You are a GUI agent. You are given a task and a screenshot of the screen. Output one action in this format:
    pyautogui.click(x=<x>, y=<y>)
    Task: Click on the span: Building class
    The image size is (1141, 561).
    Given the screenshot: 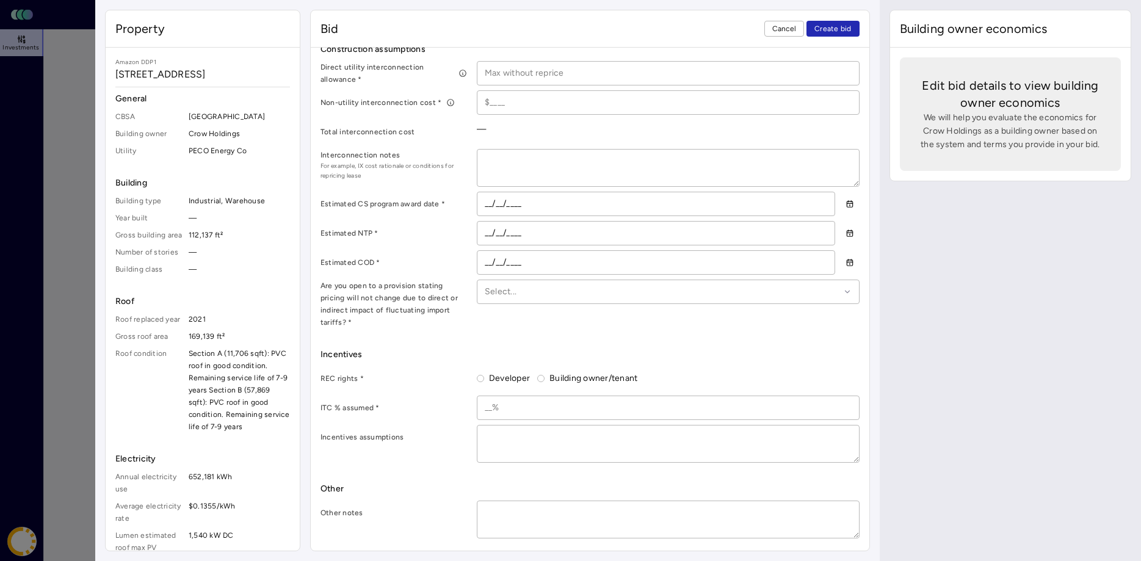 What is the action you would take?
    pyautogui.click(x=150, y=269)
    